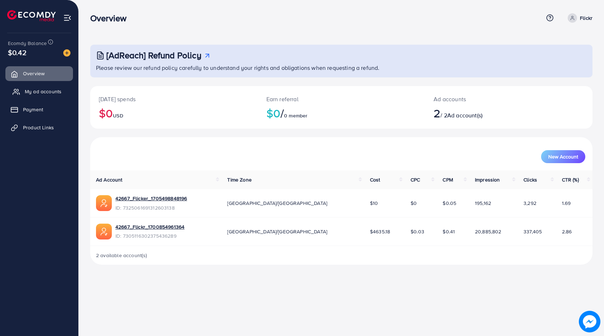  Describe the element at coordinates (579, 18) in the screenshot. I see `a: Flickr` at that location.